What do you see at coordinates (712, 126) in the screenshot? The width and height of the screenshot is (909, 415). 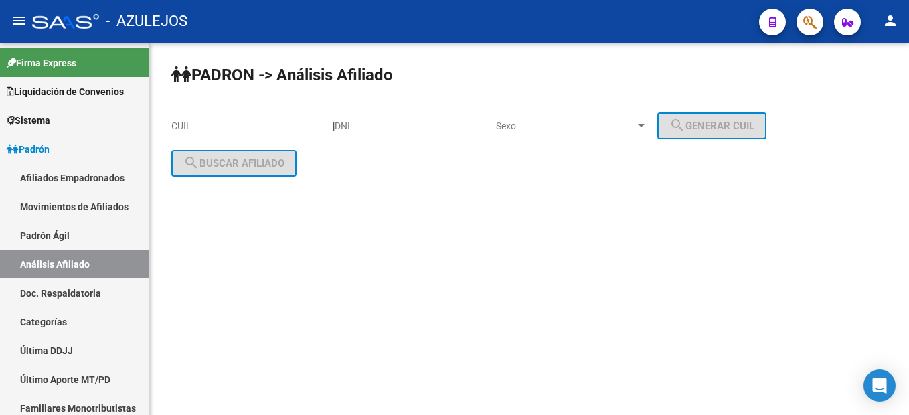 I see `span: Generar CUIL` at bounding box center [712, 126].